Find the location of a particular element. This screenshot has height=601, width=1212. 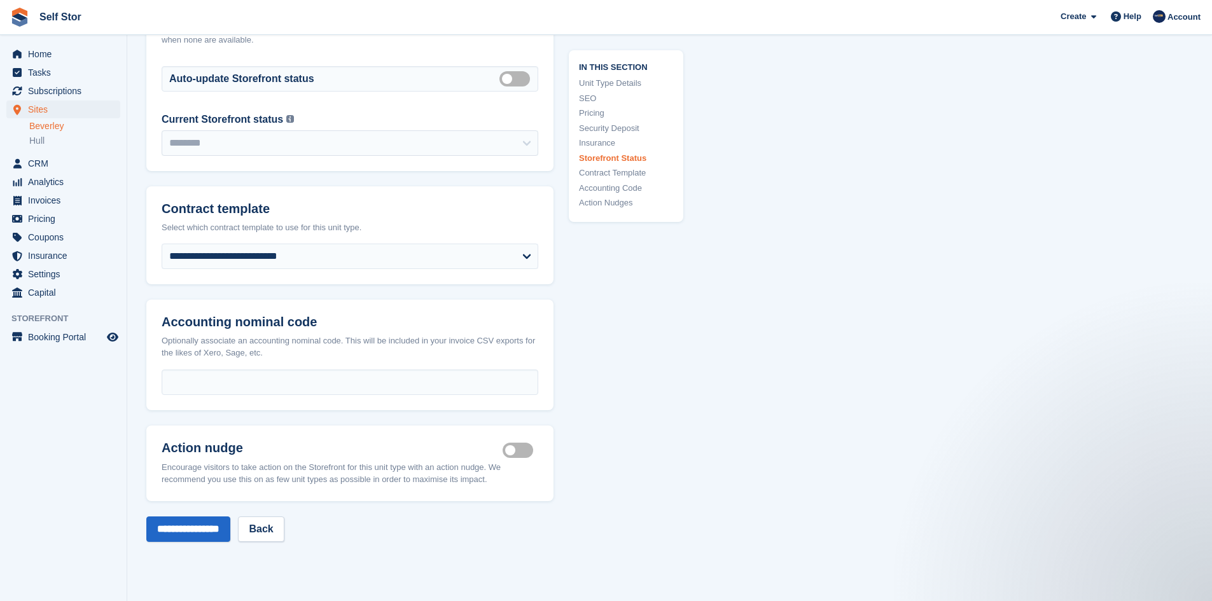

a: Action Nudges is located at coordinates (626, 203).